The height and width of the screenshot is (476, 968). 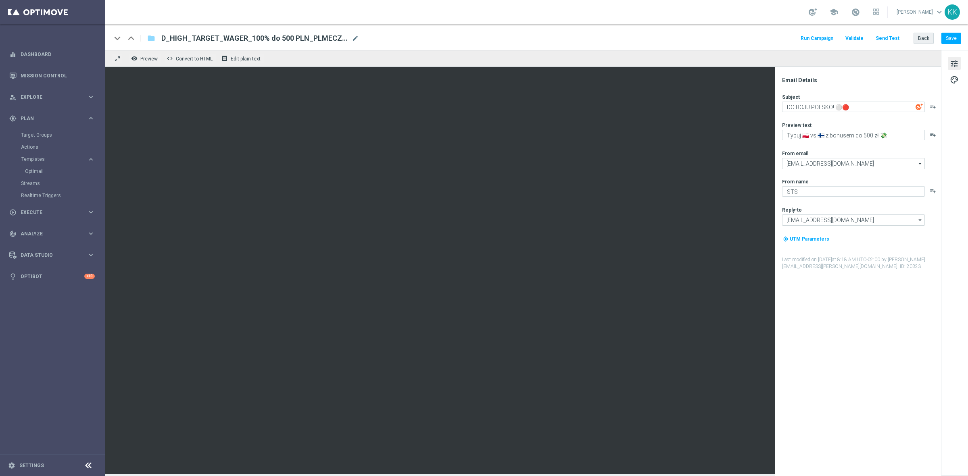 I want to click on span: Data Studio, so click(x=54, y=255).